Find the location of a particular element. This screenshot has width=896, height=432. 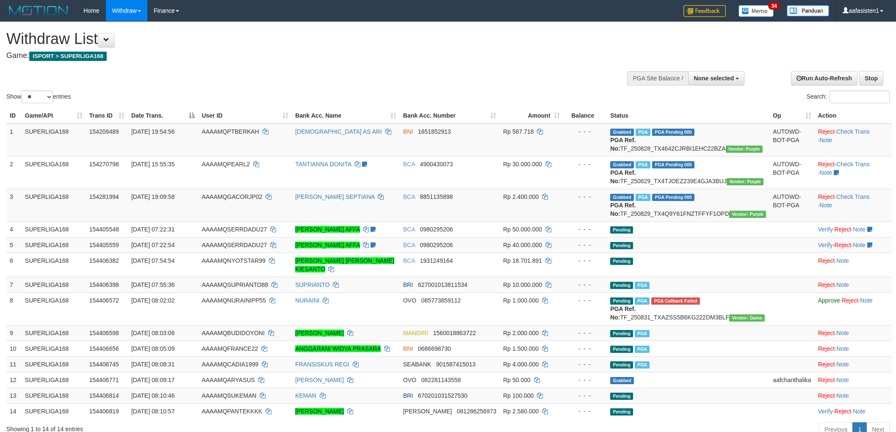

span: Pending is located at coordinates (621, 334).